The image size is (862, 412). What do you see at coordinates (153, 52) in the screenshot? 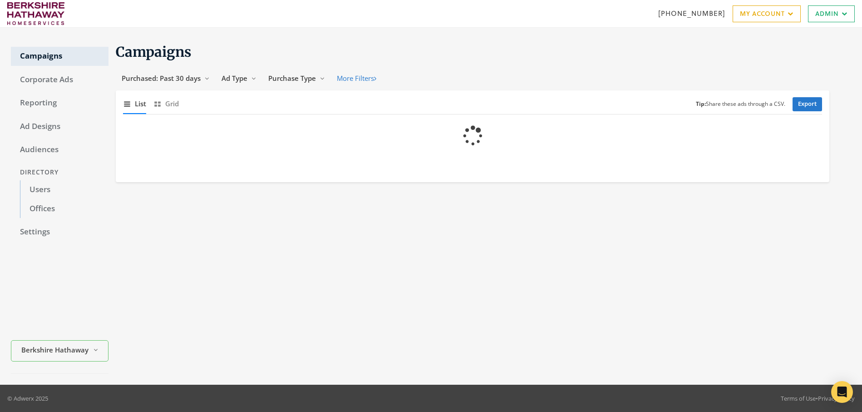
I see `span: Campaigns` at bounding box center [153, 52].